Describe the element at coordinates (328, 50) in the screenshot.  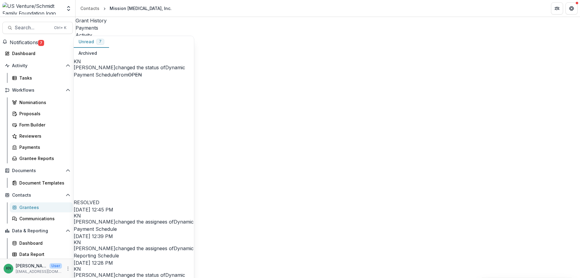
I see `div: Notes` at that location.